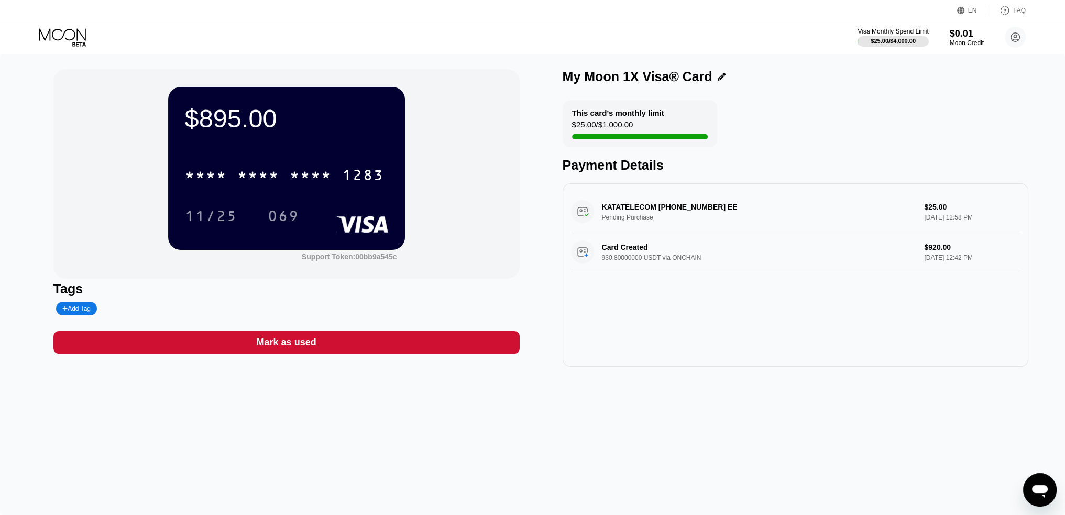 This screenshot has height=515, width=1065. Describe the element at coordinates (286, 118) in the screenshot. I see `div: $895.00` at that location.